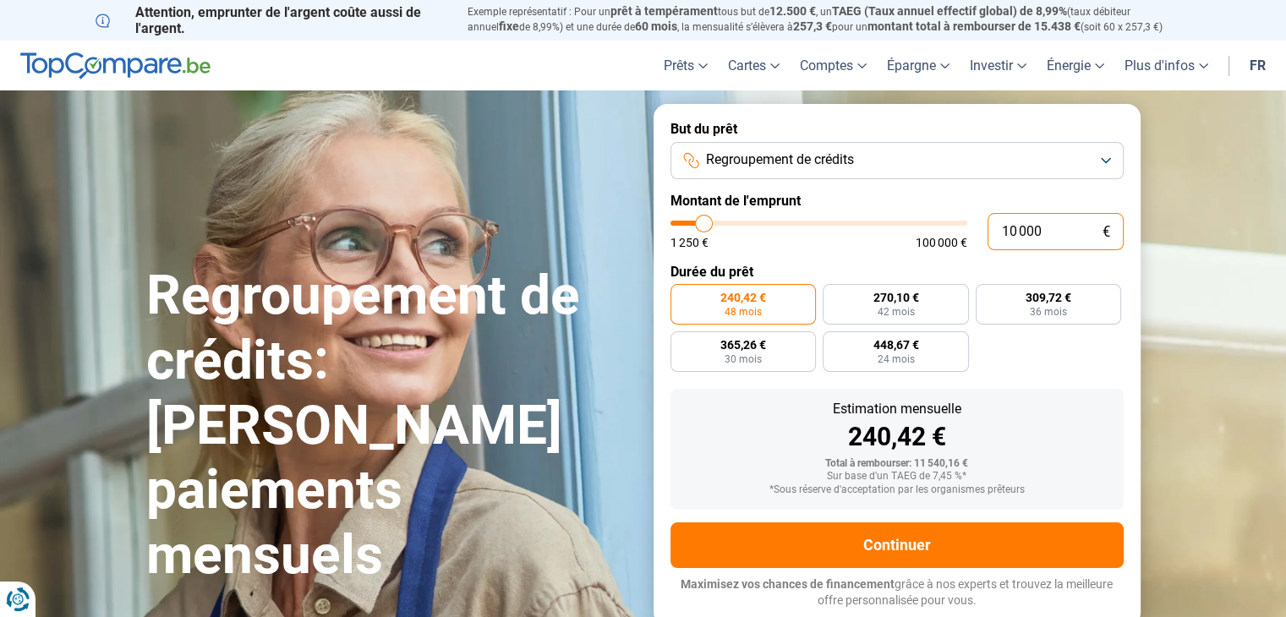  What do you see at coordinates (833, 65) in the screenshot?
I see `a: Comptes` at bounding box center [833, 65].